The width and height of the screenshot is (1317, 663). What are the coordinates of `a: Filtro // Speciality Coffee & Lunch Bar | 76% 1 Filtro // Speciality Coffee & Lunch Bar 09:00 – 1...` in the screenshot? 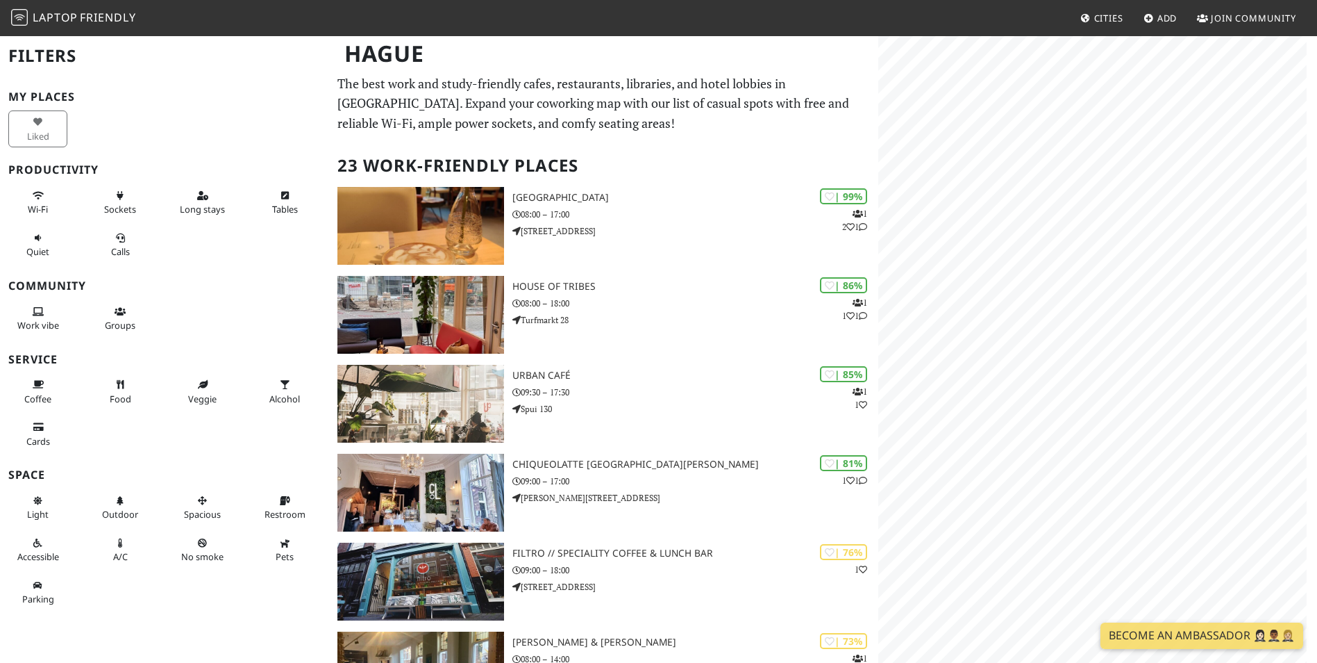 It's located at (604, 581).